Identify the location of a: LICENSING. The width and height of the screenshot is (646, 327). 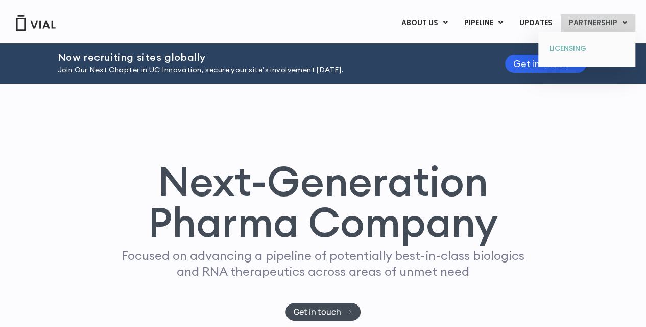
(587, 49).